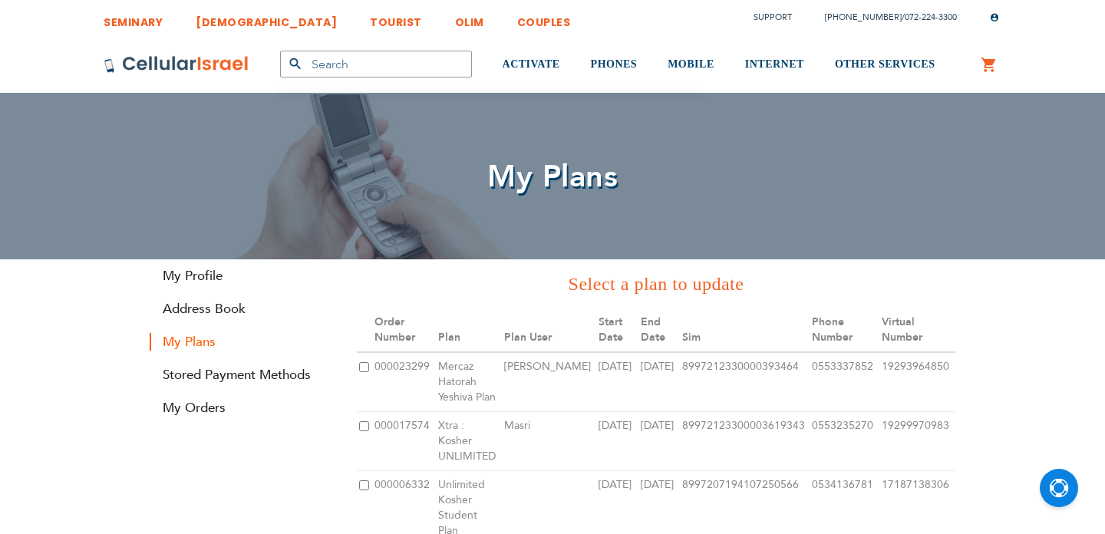  Describe the element at coordinates (469, 382) in the screenshot. I see `td: Mercaz Hatorah Yeshiva Plan` at that location.